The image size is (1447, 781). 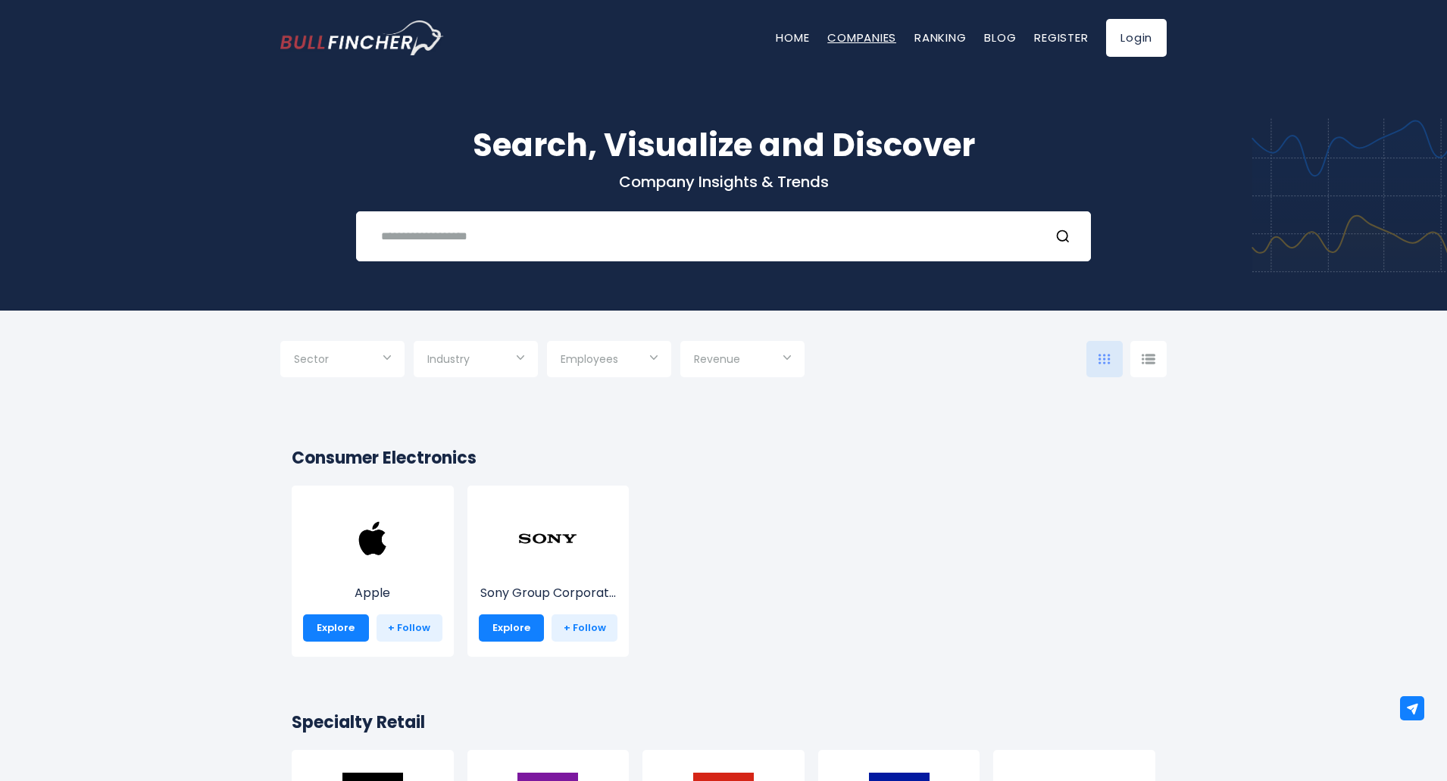 What do you see at coordinates (792, 37) in the screenshot?
I see `a: Home` at bounding box center [792, 37].